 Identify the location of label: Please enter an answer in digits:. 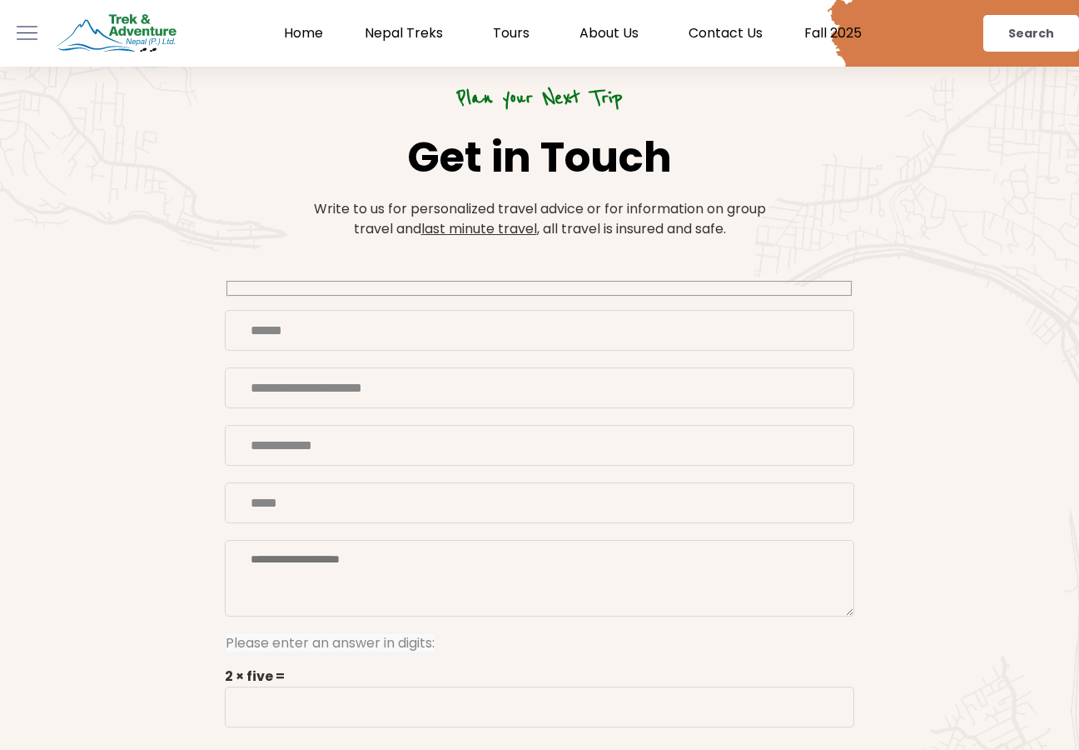
(330, 642).